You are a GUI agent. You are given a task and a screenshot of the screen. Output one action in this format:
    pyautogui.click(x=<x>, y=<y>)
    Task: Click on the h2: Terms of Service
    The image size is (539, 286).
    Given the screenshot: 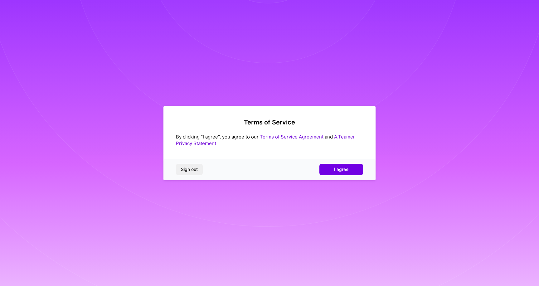 What is the action you would take?
    pyautogui.click(x=270, y=122)
    